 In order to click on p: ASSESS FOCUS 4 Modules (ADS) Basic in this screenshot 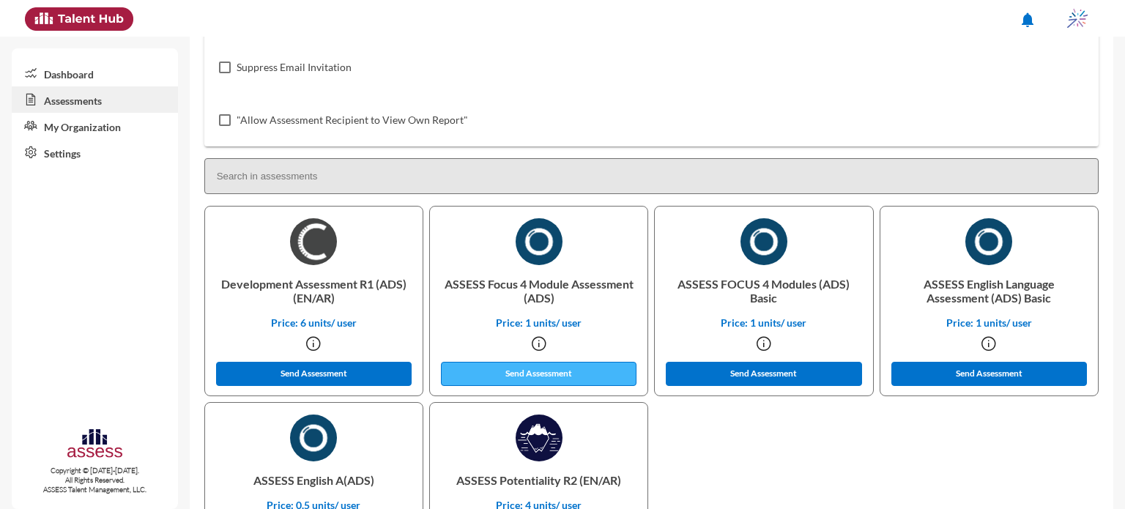, I will do `click(763, 291)`.